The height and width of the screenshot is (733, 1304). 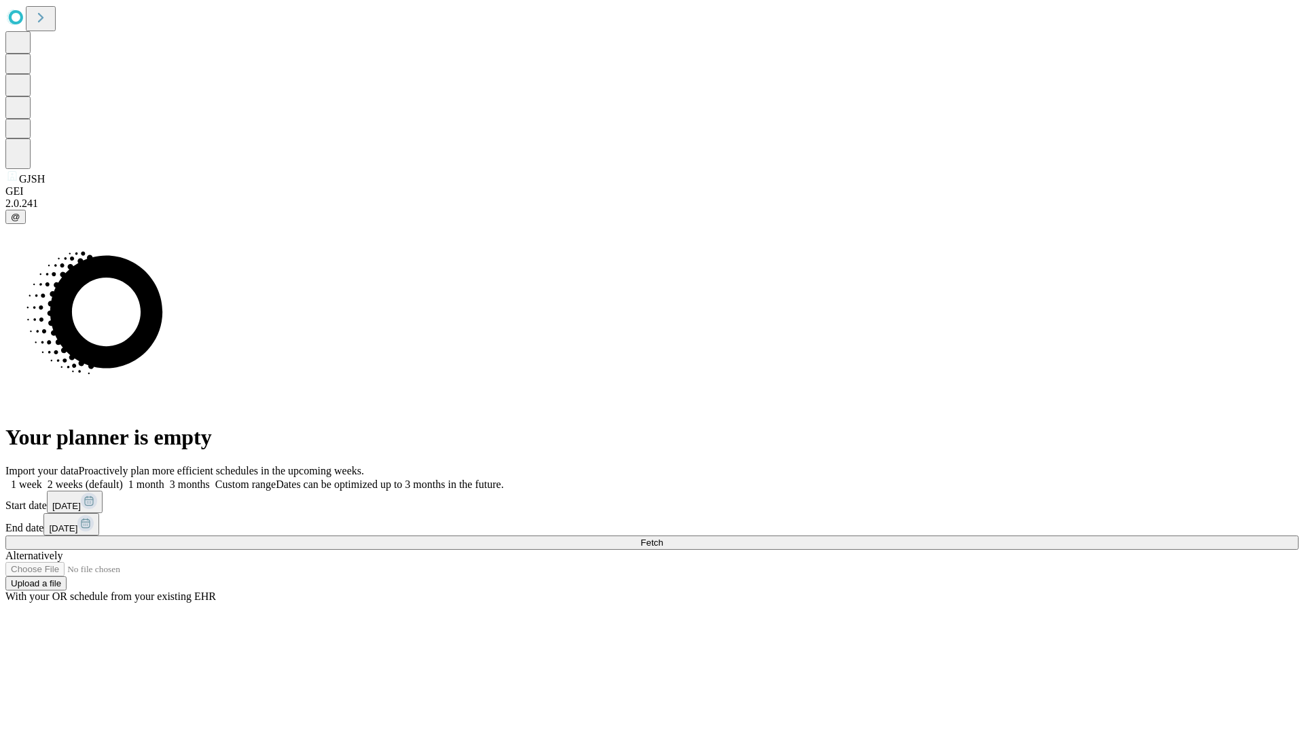 I want to click on button: Upload a file, so click(x=36, y=583).